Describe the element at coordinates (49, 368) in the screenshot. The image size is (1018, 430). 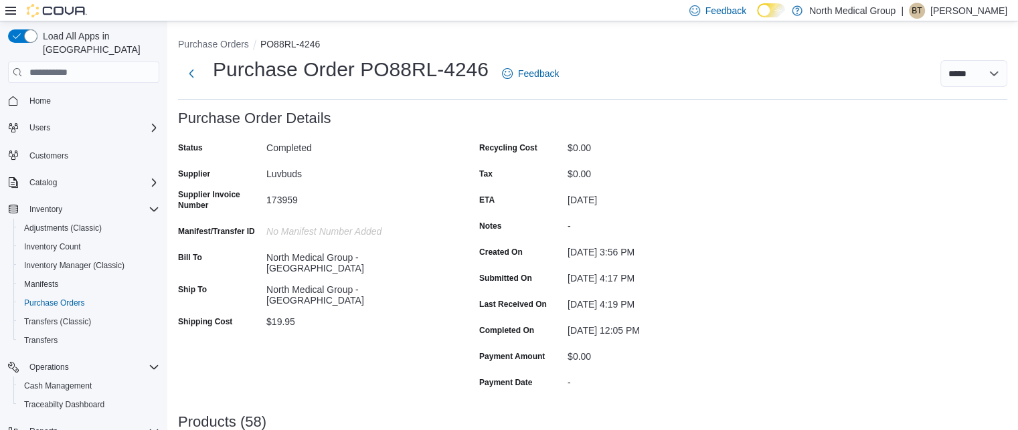
I see `span: Operations` at that location.